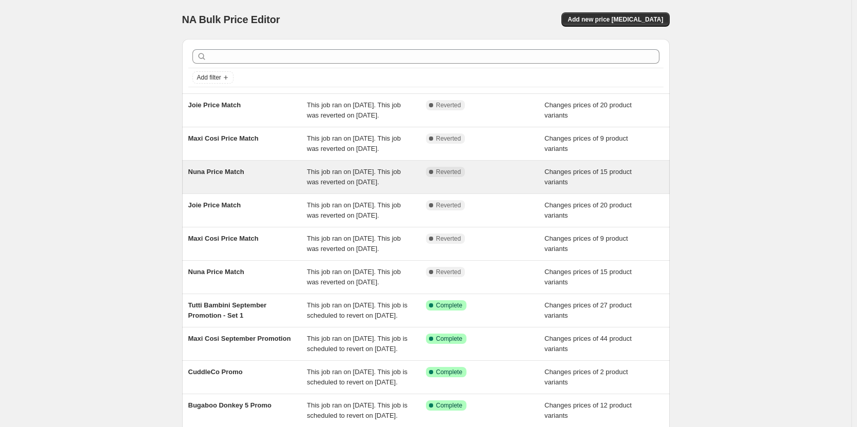 The width and height of the screenshot is (857, 427). What do you see at coordinates (230, 405) in the screenshot?
I see `span: Bugaboo Donkey 5 Promo` at bounding box center [230, 405].